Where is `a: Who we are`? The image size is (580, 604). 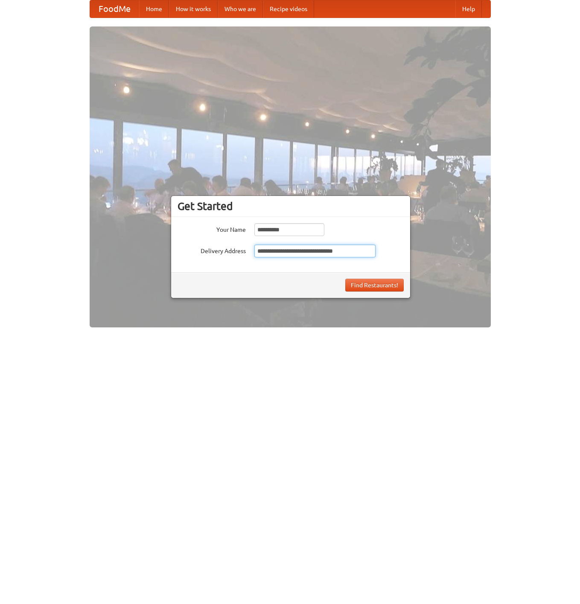
a: Who we are is located at coordinates (240, 9).